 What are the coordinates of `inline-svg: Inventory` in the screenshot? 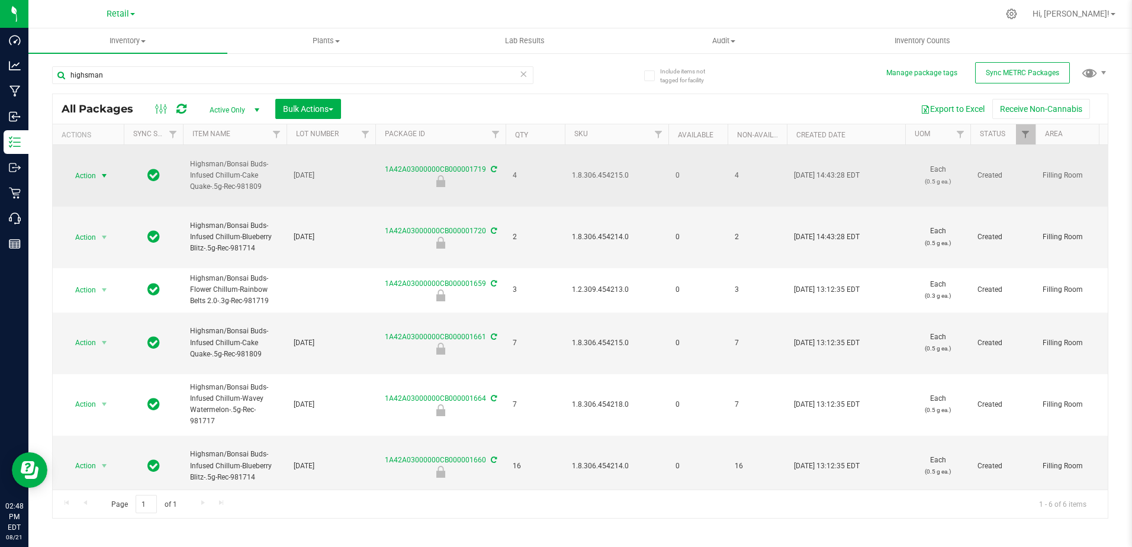 It's located at (15, 142).